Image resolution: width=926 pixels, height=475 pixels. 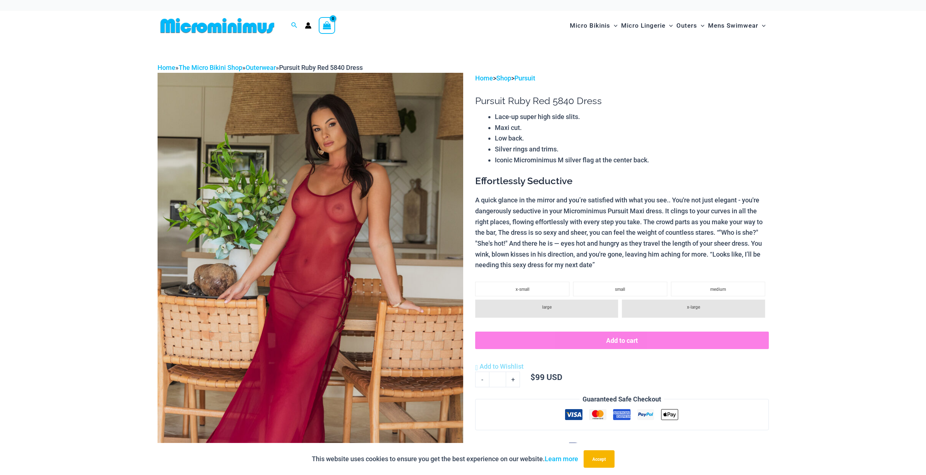 What do you see at coordinates (620, 289) in the screenshot?
I see `span: small` at bounding box center [620, 289].